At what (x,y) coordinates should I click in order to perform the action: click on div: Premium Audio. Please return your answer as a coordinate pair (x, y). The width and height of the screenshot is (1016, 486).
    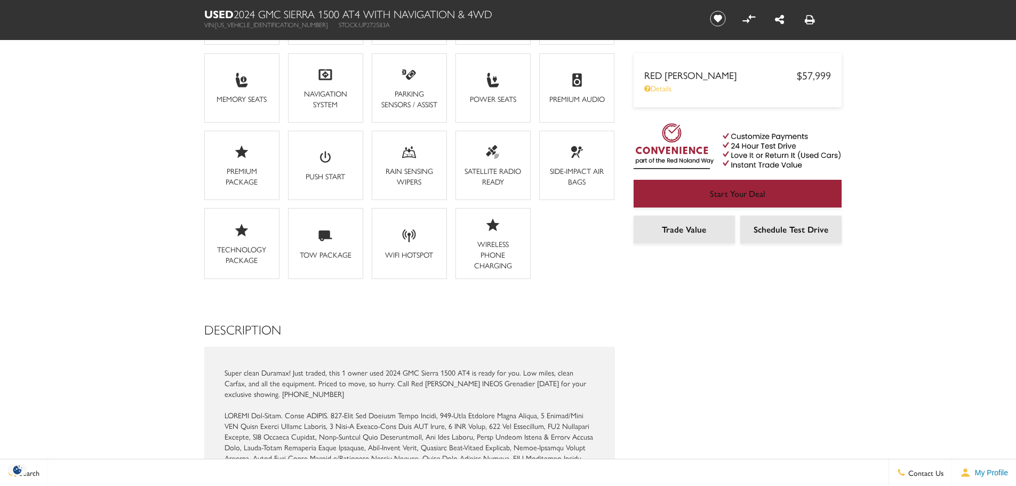
    Looking at the image, I should click on (577, 99).